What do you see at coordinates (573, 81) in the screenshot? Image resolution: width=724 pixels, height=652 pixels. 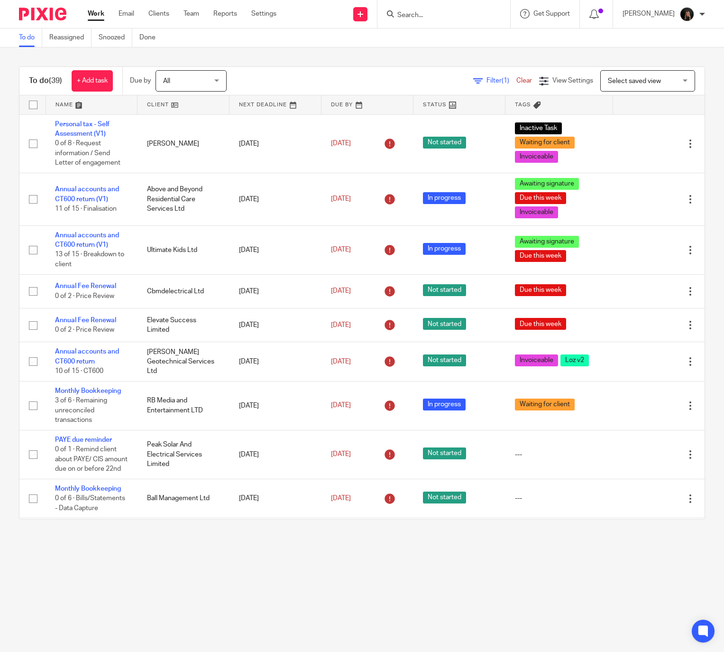 I see `span: View Settings` at bounding box center [573, 81].